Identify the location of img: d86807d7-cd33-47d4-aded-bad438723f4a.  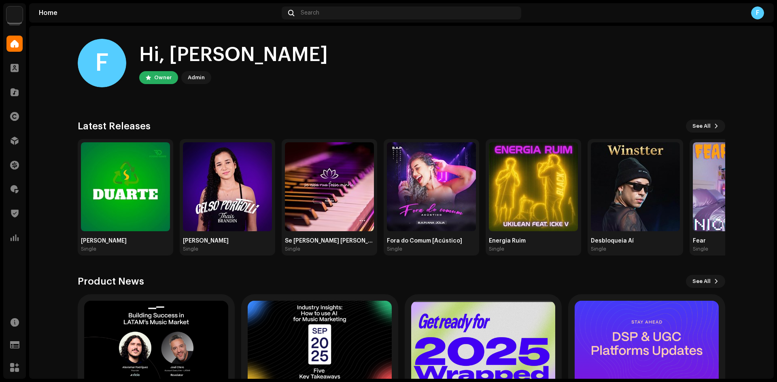
(635, 187).